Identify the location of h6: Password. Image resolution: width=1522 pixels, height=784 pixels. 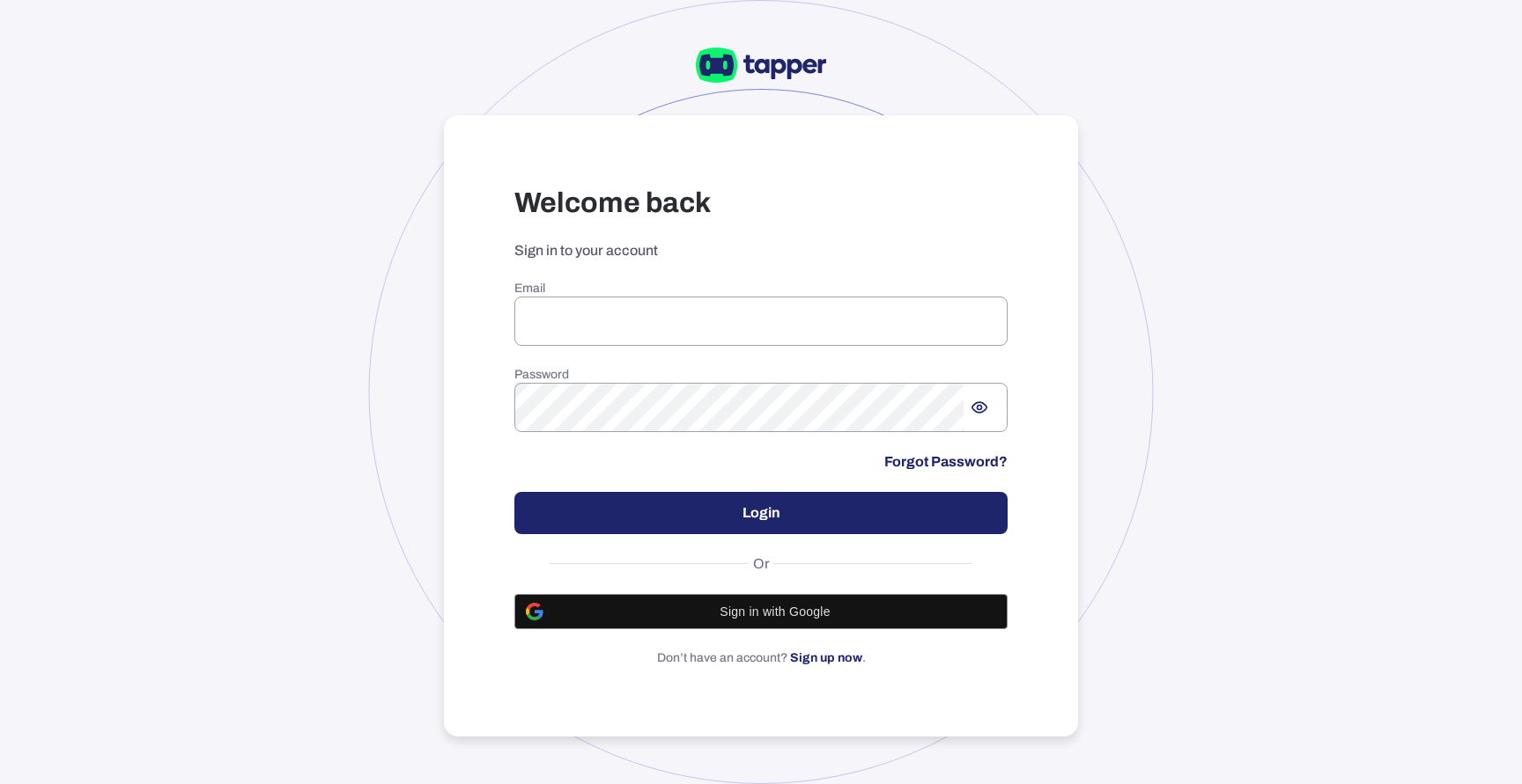
(761, 375).